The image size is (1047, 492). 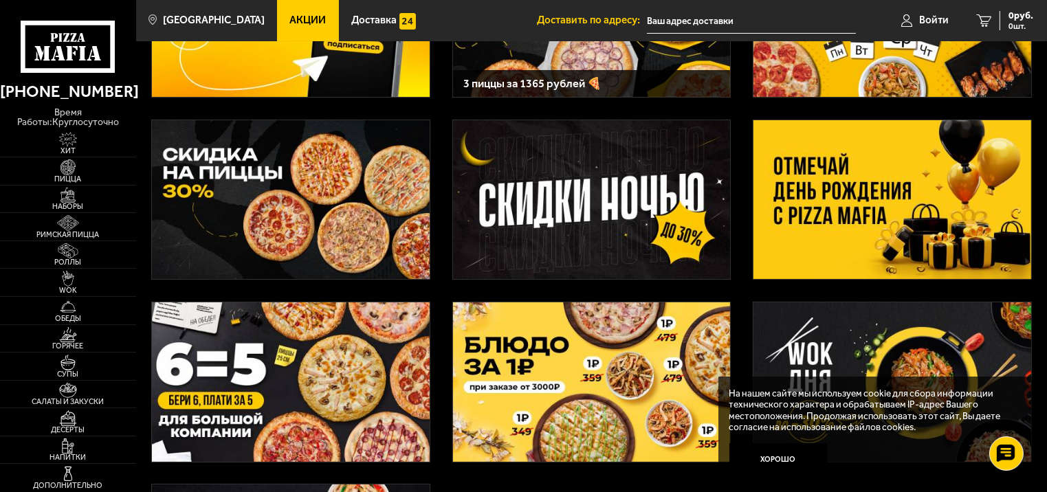 I want to click on span: Доставка, so click(x=374, y=20).